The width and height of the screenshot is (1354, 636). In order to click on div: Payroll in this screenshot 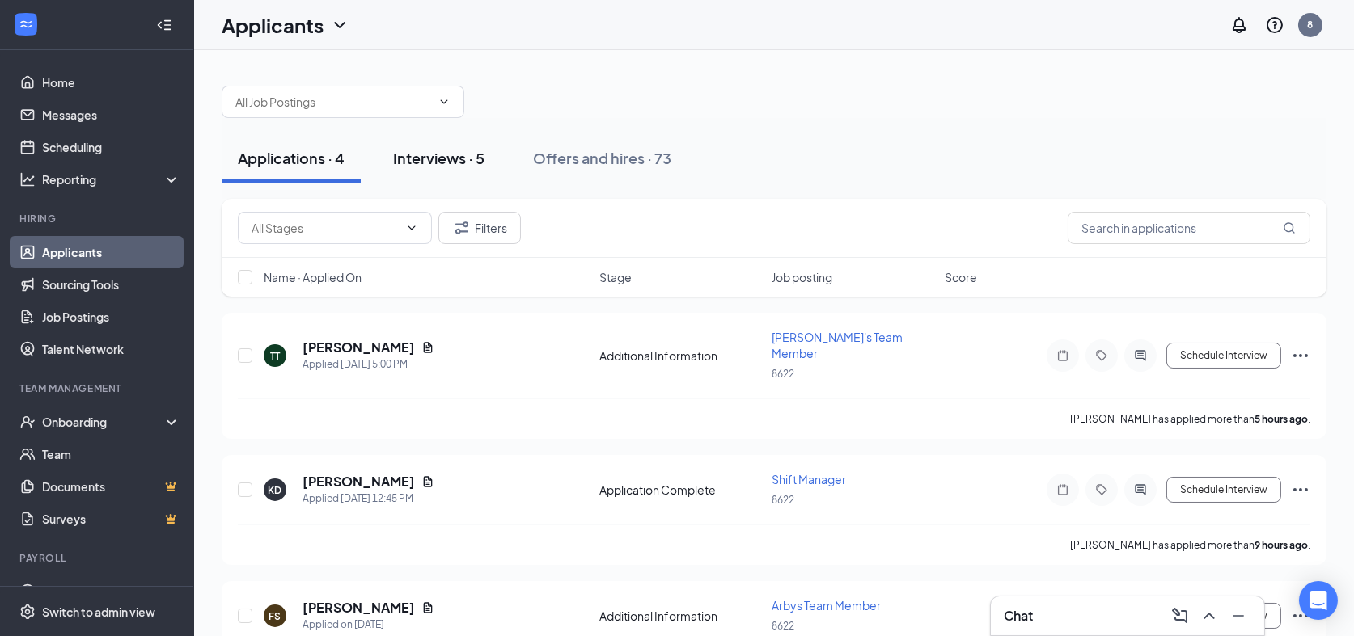, I will do `click(98, 558)`.